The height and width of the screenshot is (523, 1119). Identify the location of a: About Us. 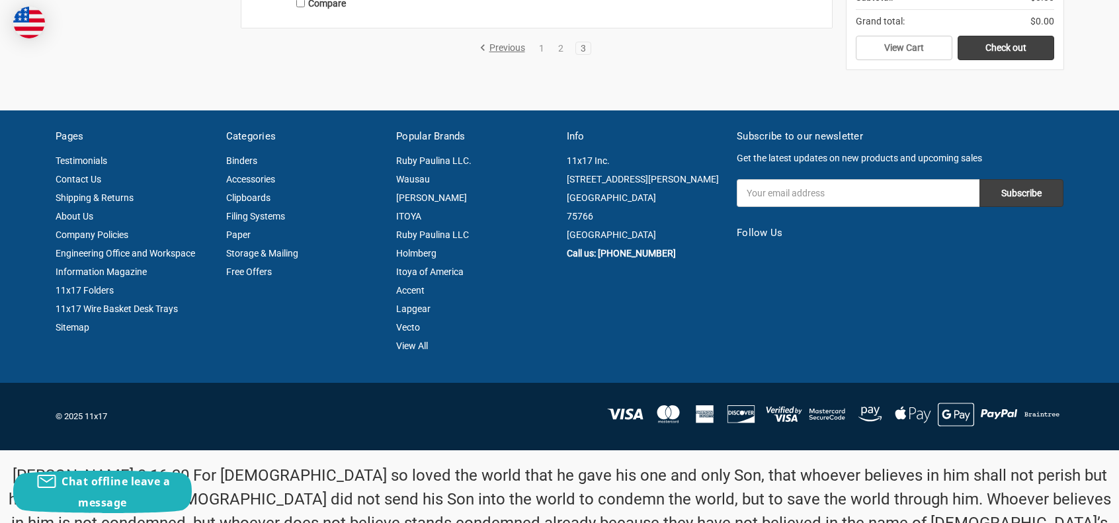
(74, 216).